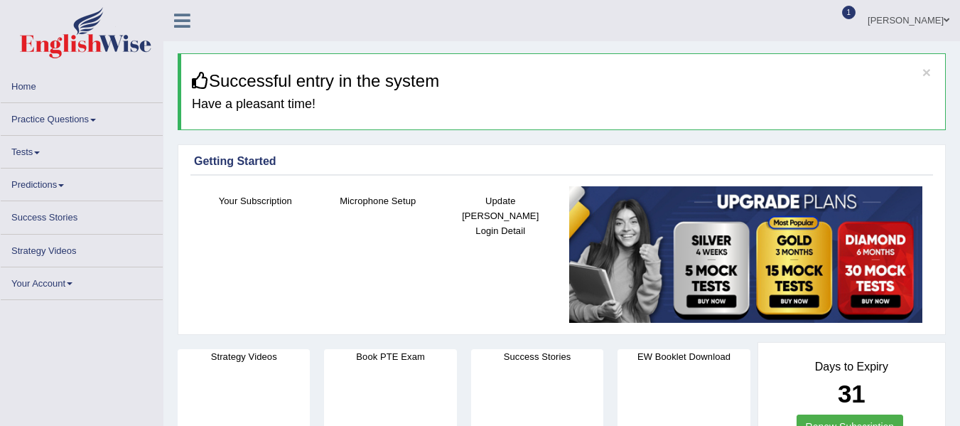 This screenshot has width=960, height=426. I want to click on h4: Have a pleasant time!, so click(563, 104).